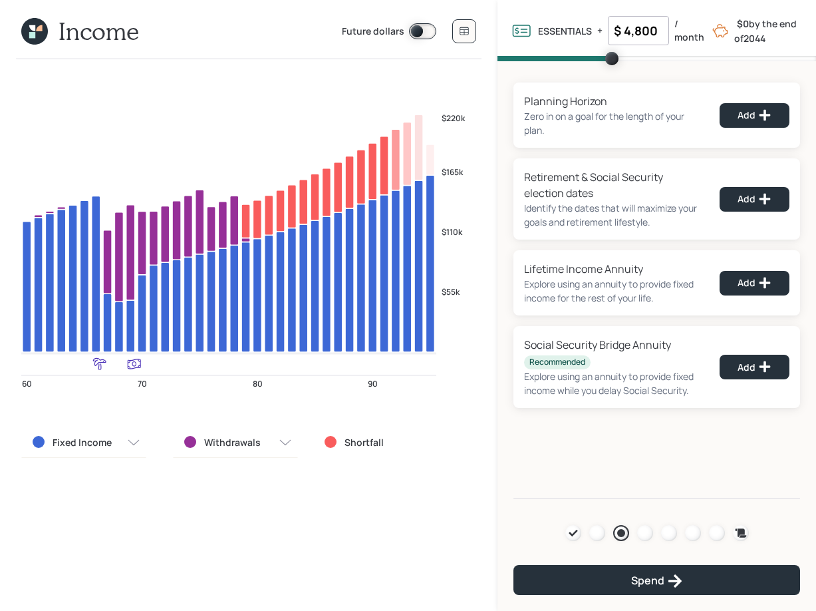 The height and width of the screenshot is (611, 816). What do you see at coordinates (452, 172) in the screenshot?
I see `tspan: $165k` at bounding box center [452, 172].